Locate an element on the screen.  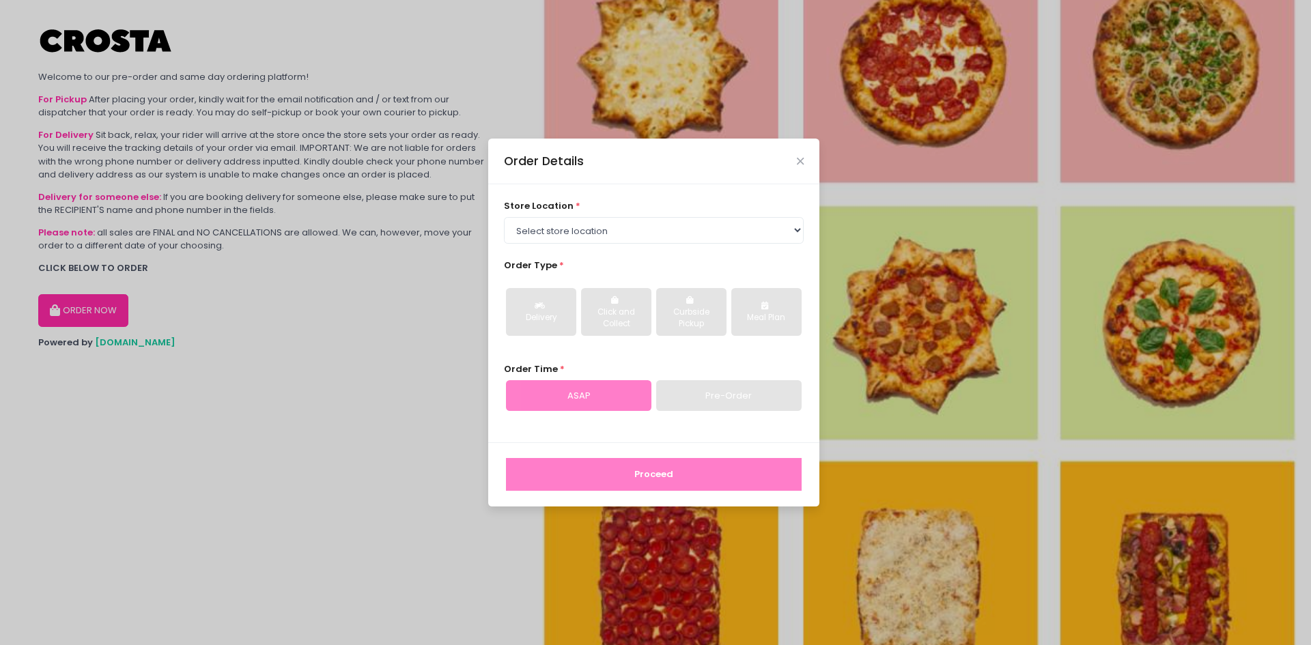
div: Click and Collect is located at coordinates (616, 318).